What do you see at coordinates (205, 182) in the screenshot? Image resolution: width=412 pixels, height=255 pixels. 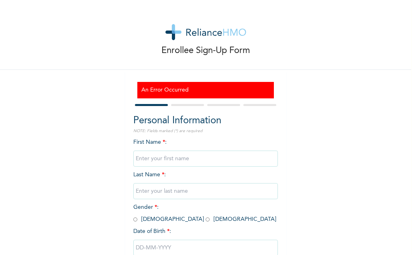 I see `span: Last Name :` at bounding box center [205, 182].